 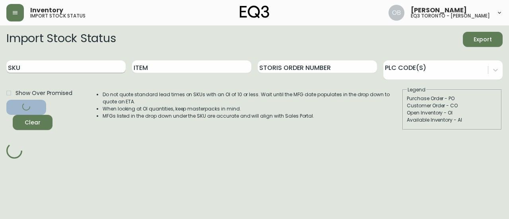 What do you see at coordinates (452, 113) in the screenshot?
I see `div: Open Inventory - OI` at bounding box center [452, 113].